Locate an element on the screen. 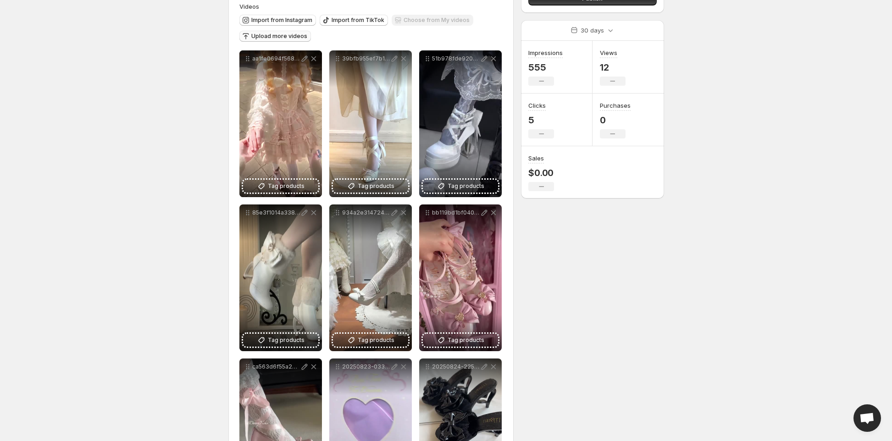 The height and width of the screenshot is (441, 892). p: aa1fe0694f568048be5641e7f8a1a24b is located at coordinates (276, 59).